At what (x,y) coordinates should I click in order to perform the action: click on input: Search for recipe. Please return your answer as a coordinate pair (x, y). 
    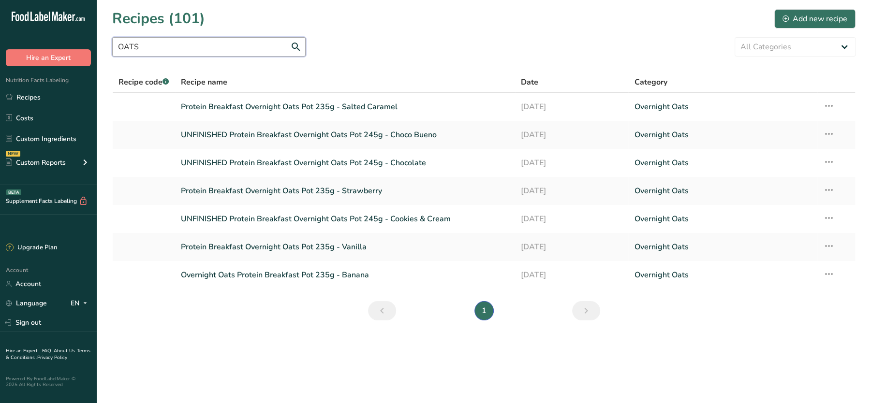
    Looking at the image, I should click on (209, 47).